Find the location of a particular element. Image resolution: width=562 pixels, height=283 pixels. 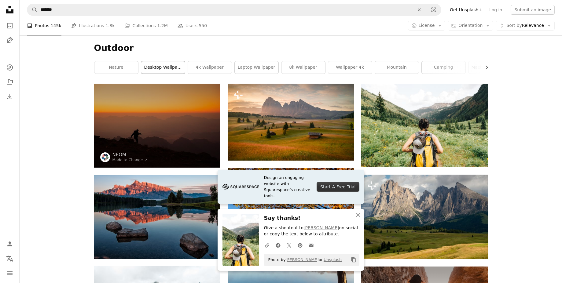

a: Get Unsplash+ is located at coordinates (466, 10).